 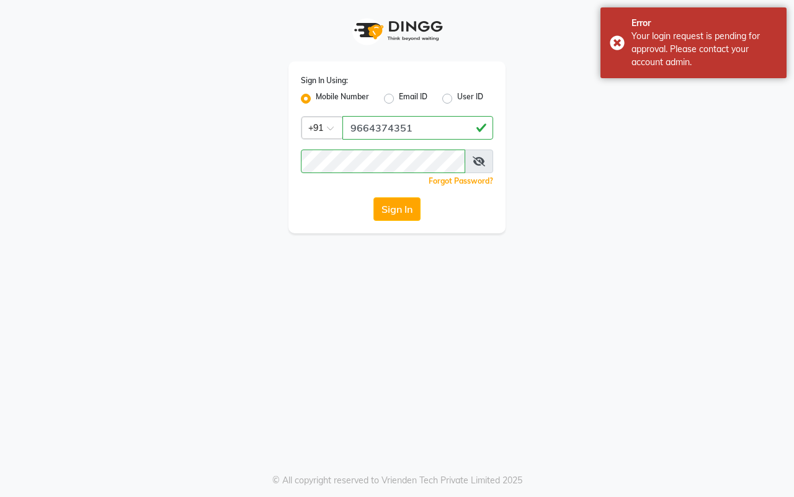 What do you see at coordinates (470, 99) in the screenshot?
I see `label: User ID` at bounding box center [470, 99].